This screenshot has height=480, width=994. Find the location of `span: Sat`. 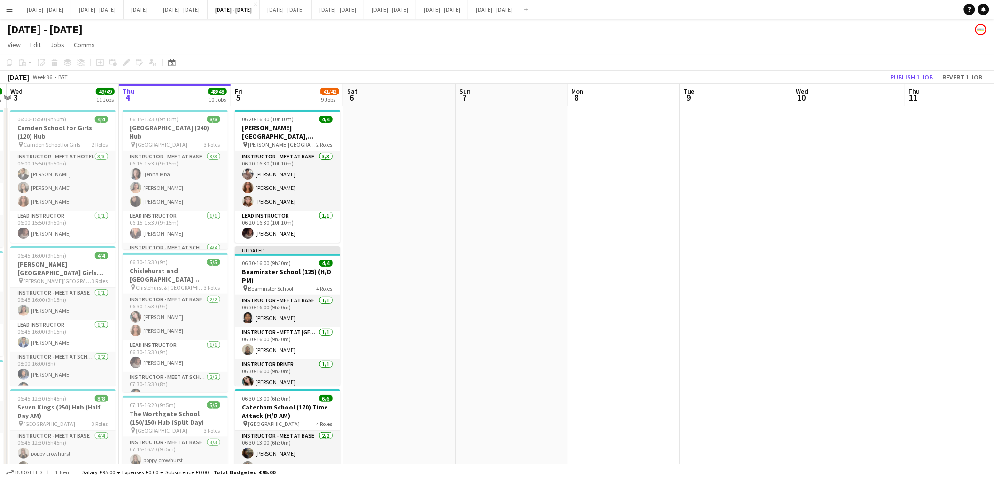

span: Sat is located at coordinates (352, 91).